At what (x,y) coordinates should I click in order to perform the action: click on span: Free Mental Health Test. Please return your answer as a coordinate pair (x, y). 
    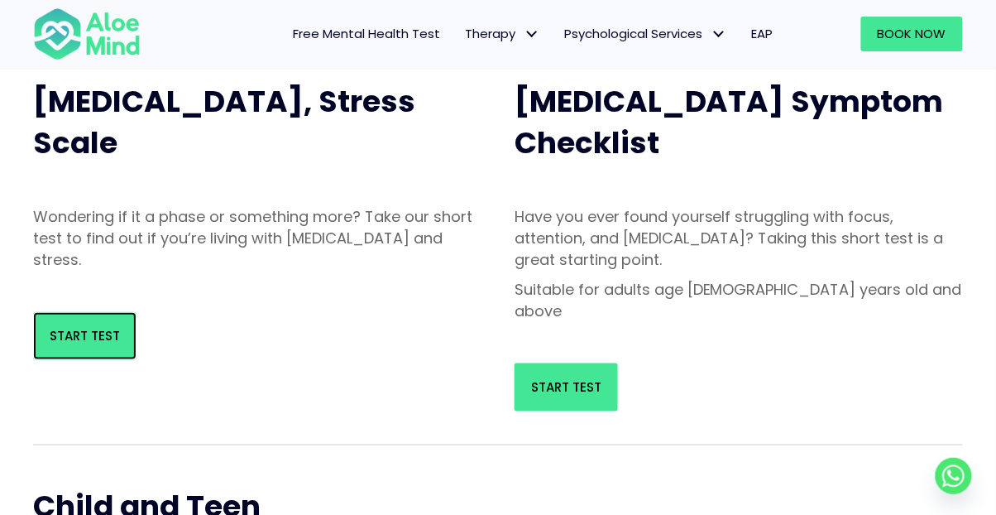
    Looking at the image, I should click on (367, 33).